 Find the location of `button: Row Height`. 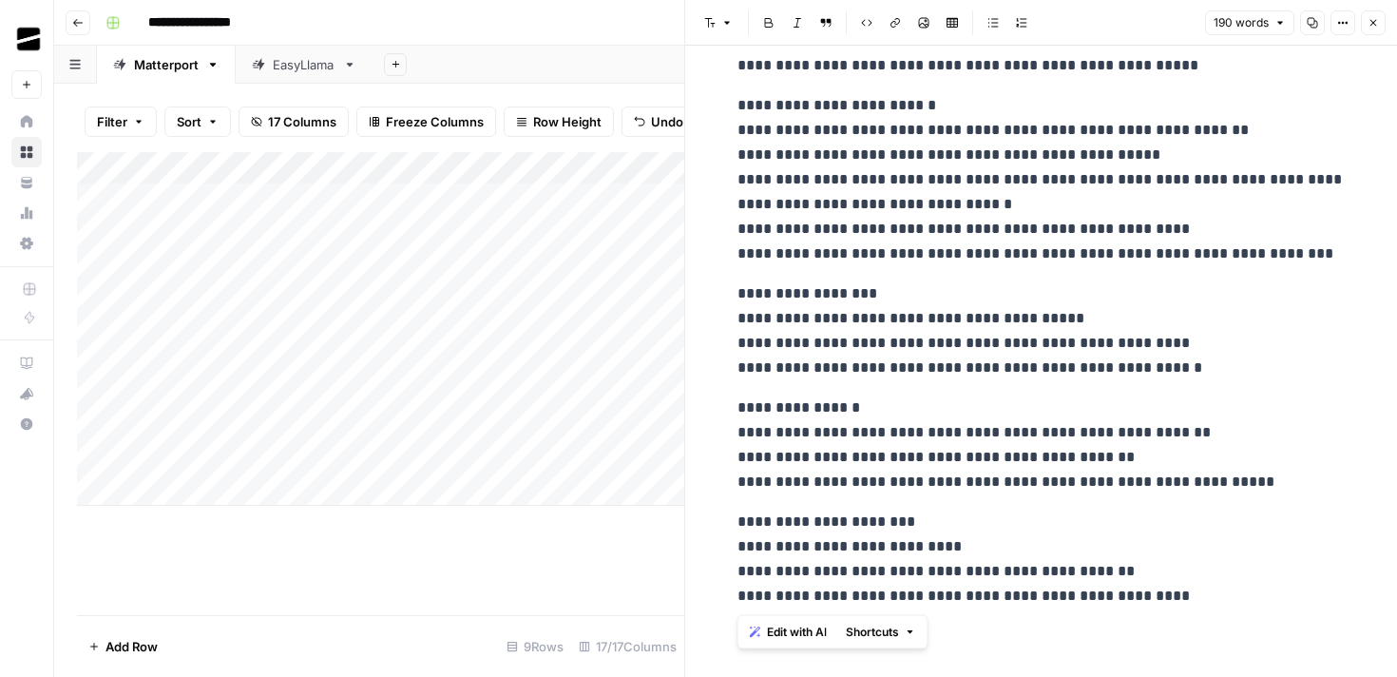

button: Row Height is located at coordinates (559, 122).